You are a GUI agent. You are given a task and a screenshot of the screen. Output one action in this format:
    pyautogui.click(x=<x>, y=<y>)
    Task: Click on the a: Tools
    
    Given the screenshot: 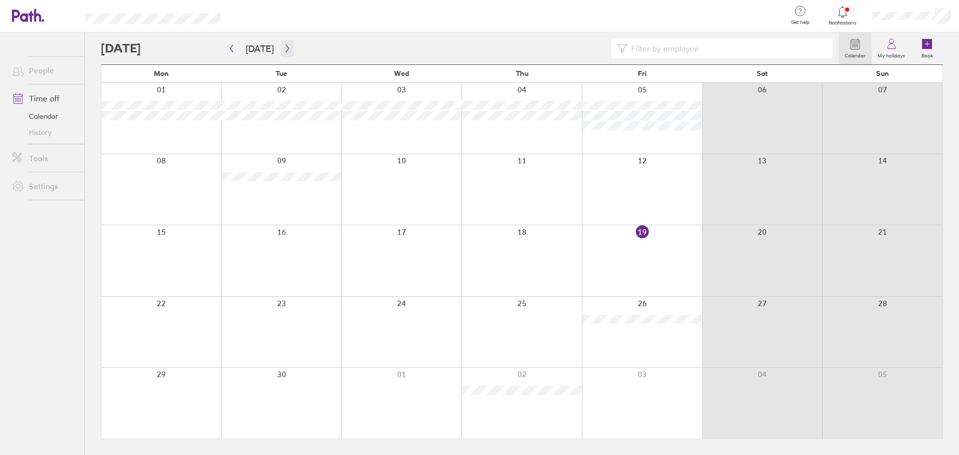 What is the action you would take?
    pyautogui.click(x=44, y=158)
    